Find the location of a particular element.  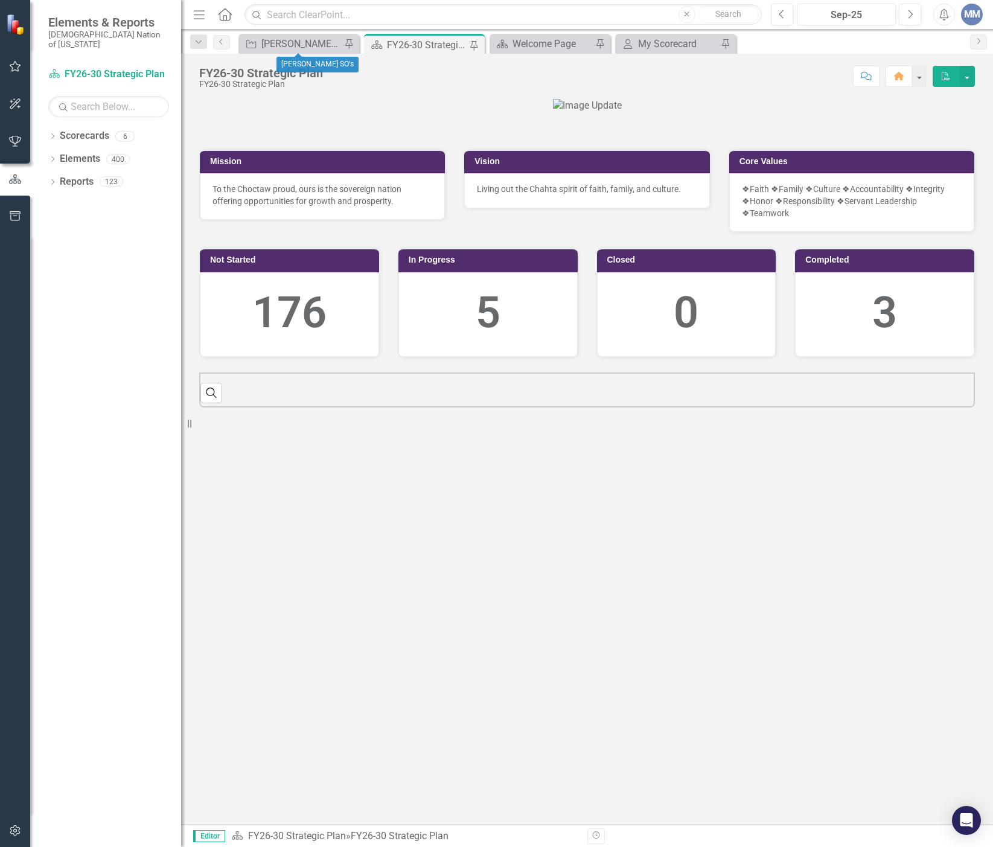

div: 6 is located at coordinates (125, 136).